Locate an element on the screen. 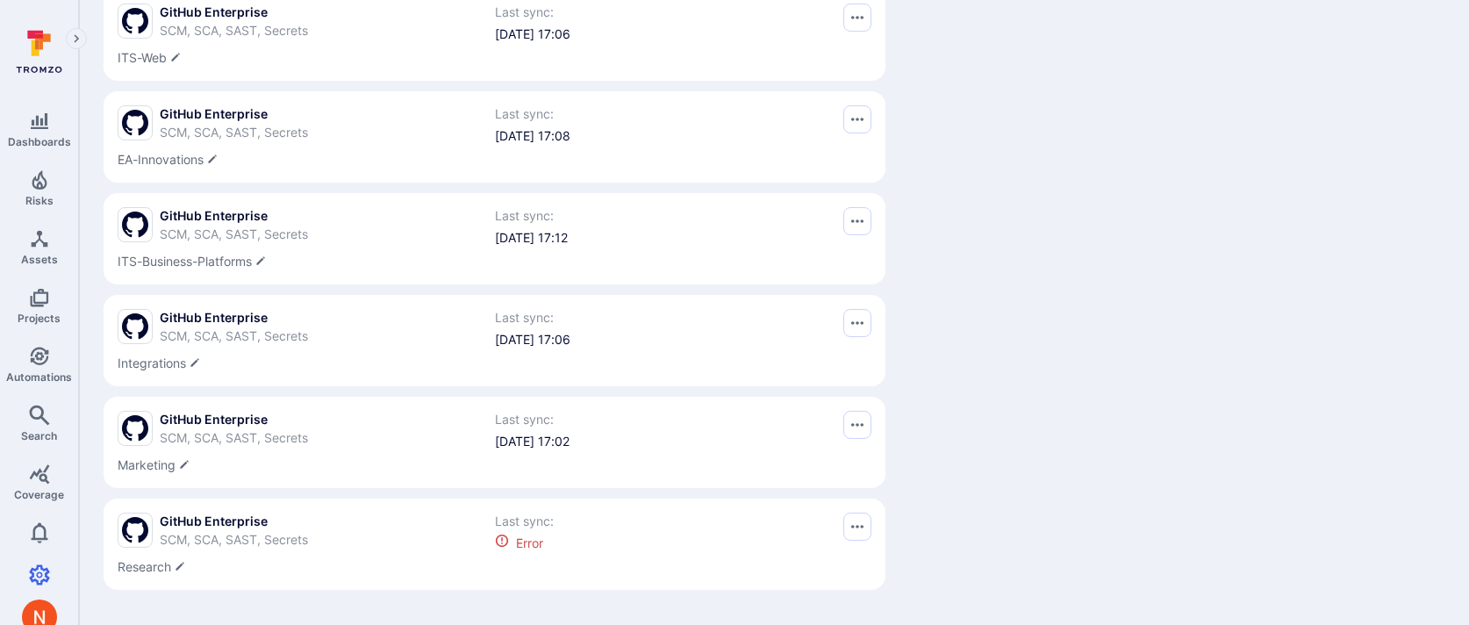 The height and width of the screenshot is (625, 1469). span: Coverage is located at coordinates (39, 494).